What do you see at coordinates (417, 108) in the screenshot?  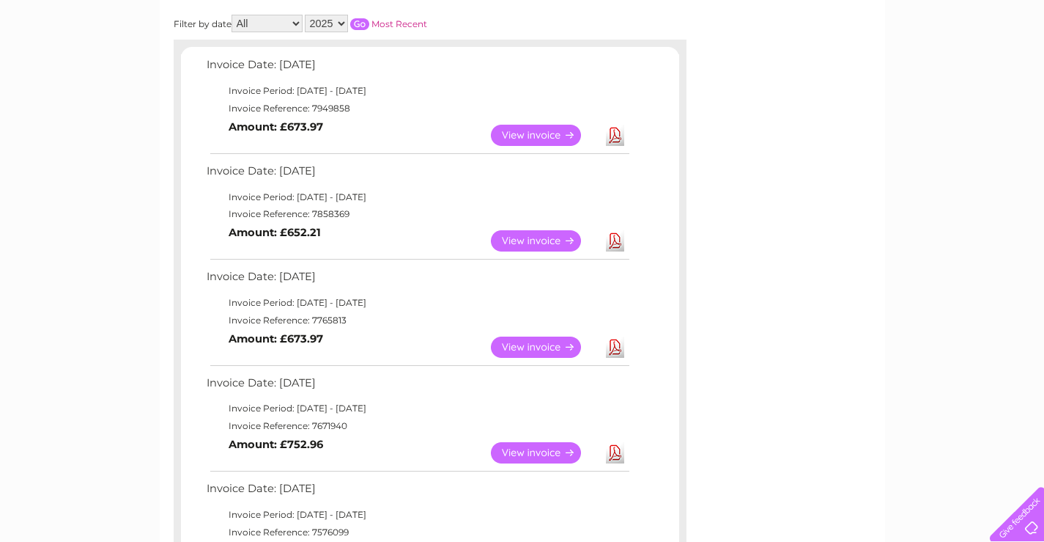 I see `td: Invoice Reference: 7949858` at bounding box center [417, 108].